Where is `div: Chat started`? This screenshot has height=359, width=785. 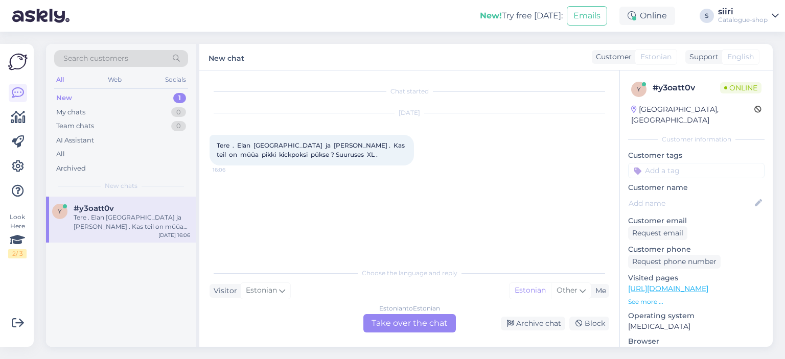
div: Chat started is located at coordinates (410, 92).